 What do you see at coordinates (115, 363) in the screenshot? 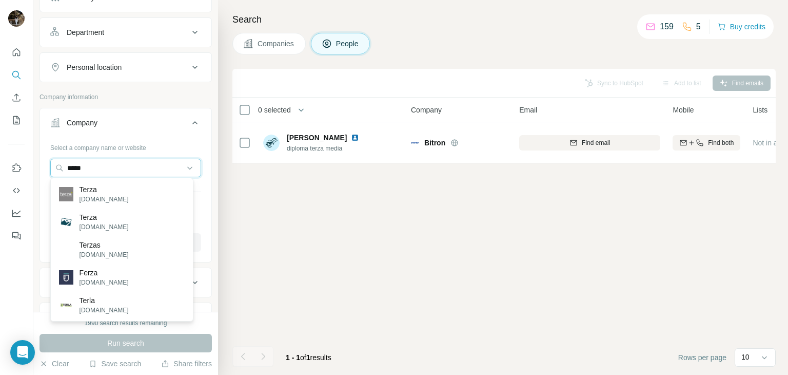
I see `button: Save search` at bounding box center [115, 363].